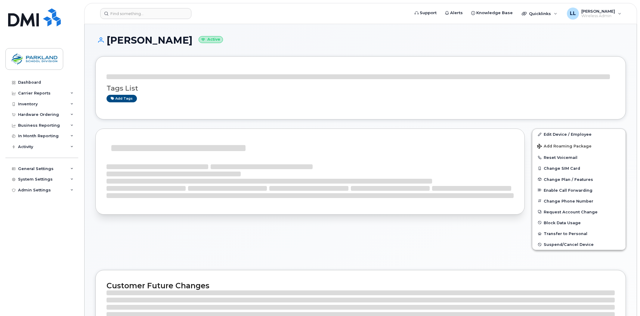 Image resolution: width=640 pixels, height=316 pixels. What do you see at coordinates (568, 244) in the screenshot?
I see `span: Suspend/Cancel Device` at bounding box center [568, 244].